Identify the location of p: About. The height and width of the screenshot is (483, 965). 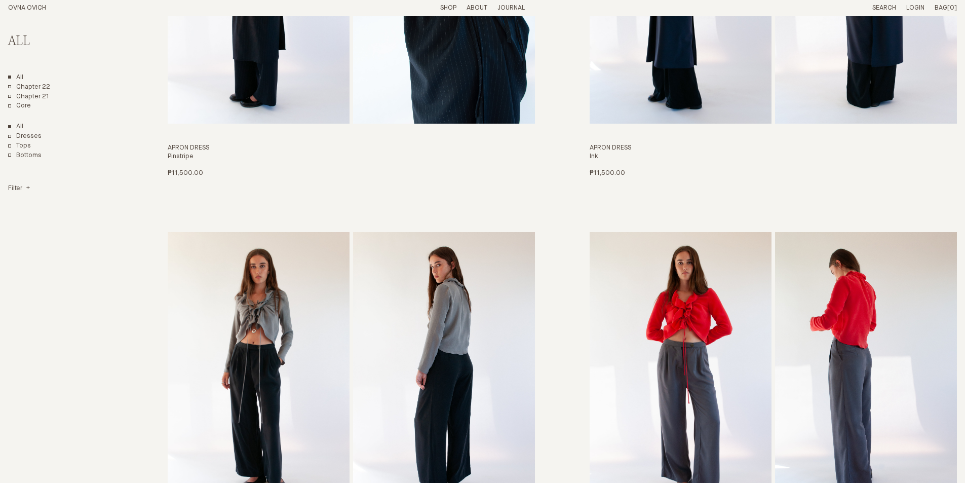
(477, 8).